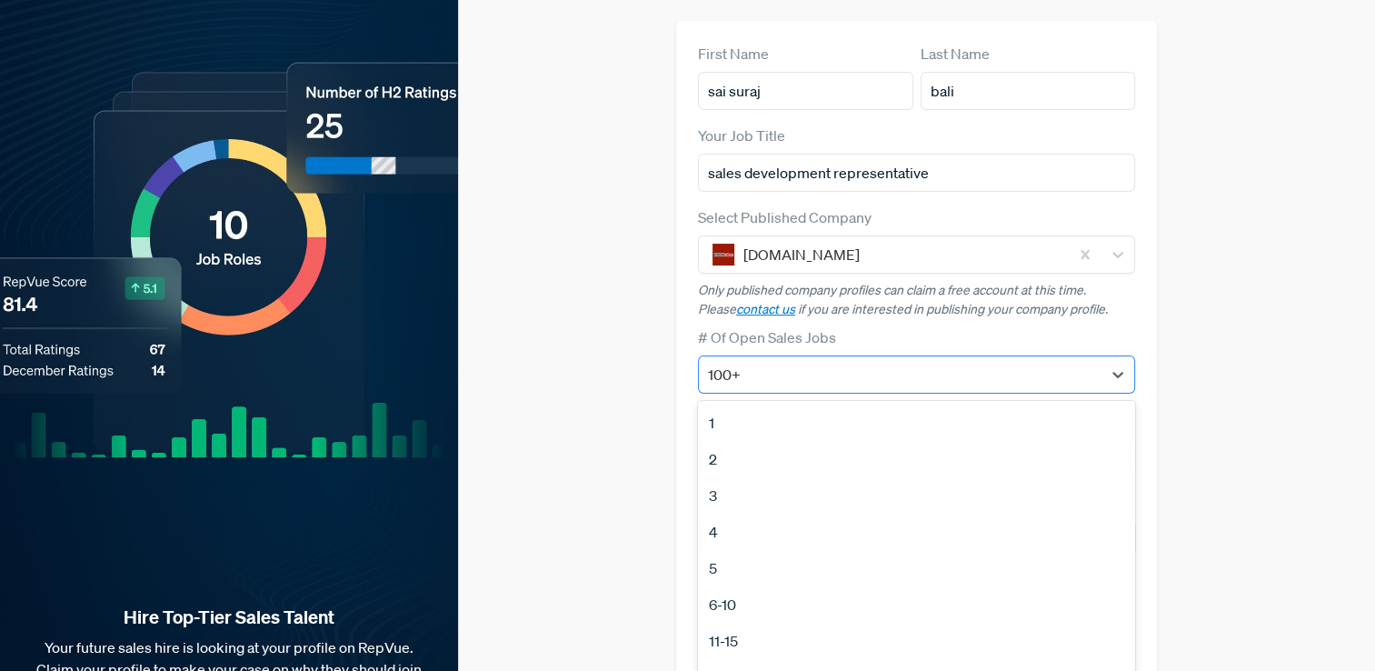 Image resolution: width=1375 pixels, height=671 pixels. Describe the element at coordinates (229, 617) in the screenshot. I see `strong: Hire Top-Tier Sales Talent` at that location.